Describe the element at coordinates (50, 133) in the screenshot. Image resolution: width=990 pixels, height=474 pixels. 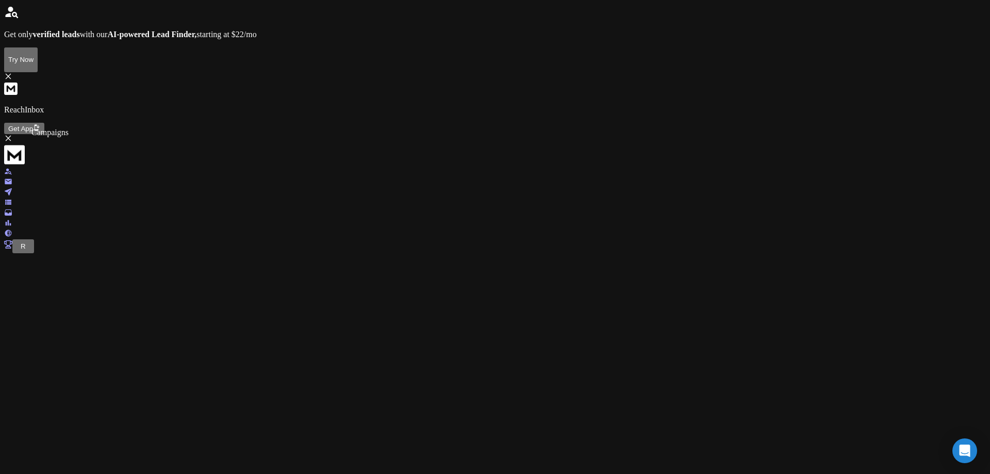
I see `div: Campaigns` at that location.